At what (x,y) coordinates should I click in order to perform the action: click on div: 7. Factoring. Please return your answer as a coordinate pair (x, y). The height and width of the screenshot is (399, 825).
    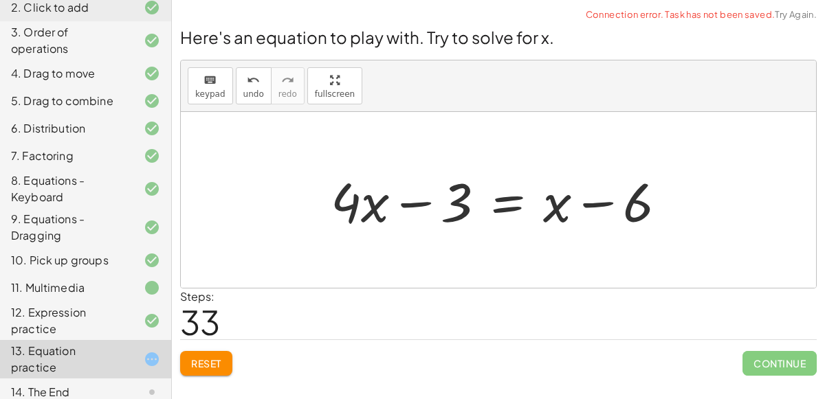
    Looking at the image, I should click on (66, 156).